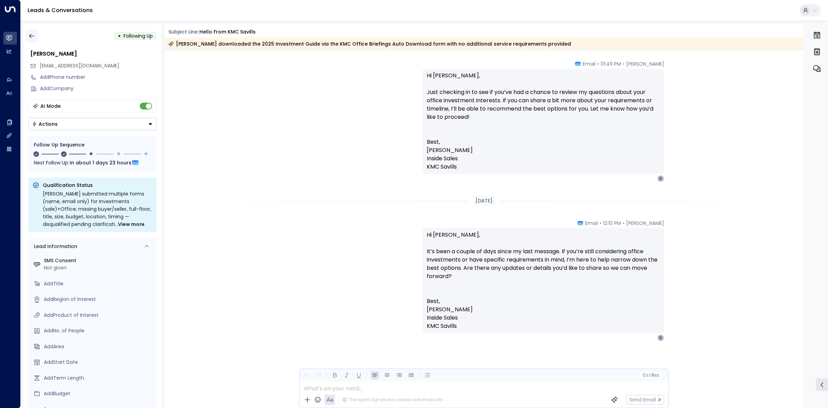 This screenshot has width=828, height=408. What do you see at coordinates (318, 375) in the screenshot?
I see `button: Redo` at bounding box center [318, 375].